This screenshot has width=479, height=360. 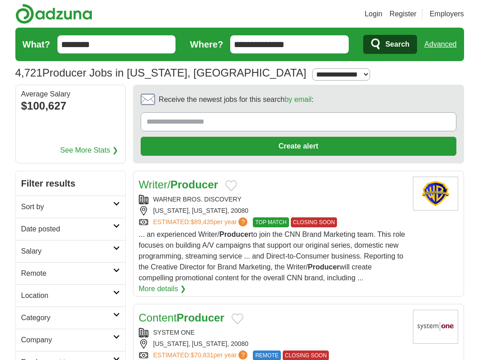 What do you see at coordinates (29, 73) in the screenshot?
I see `span: 4,721` at bounding box center [29, 73].